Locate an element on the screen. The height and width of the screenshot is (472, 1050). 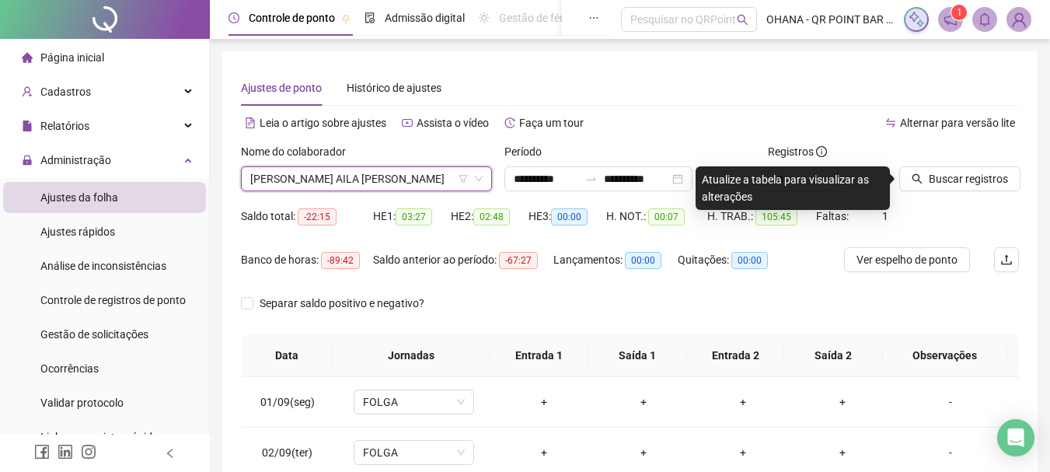
span: Ver espelho de ponto is located at coordinates (907, 260).